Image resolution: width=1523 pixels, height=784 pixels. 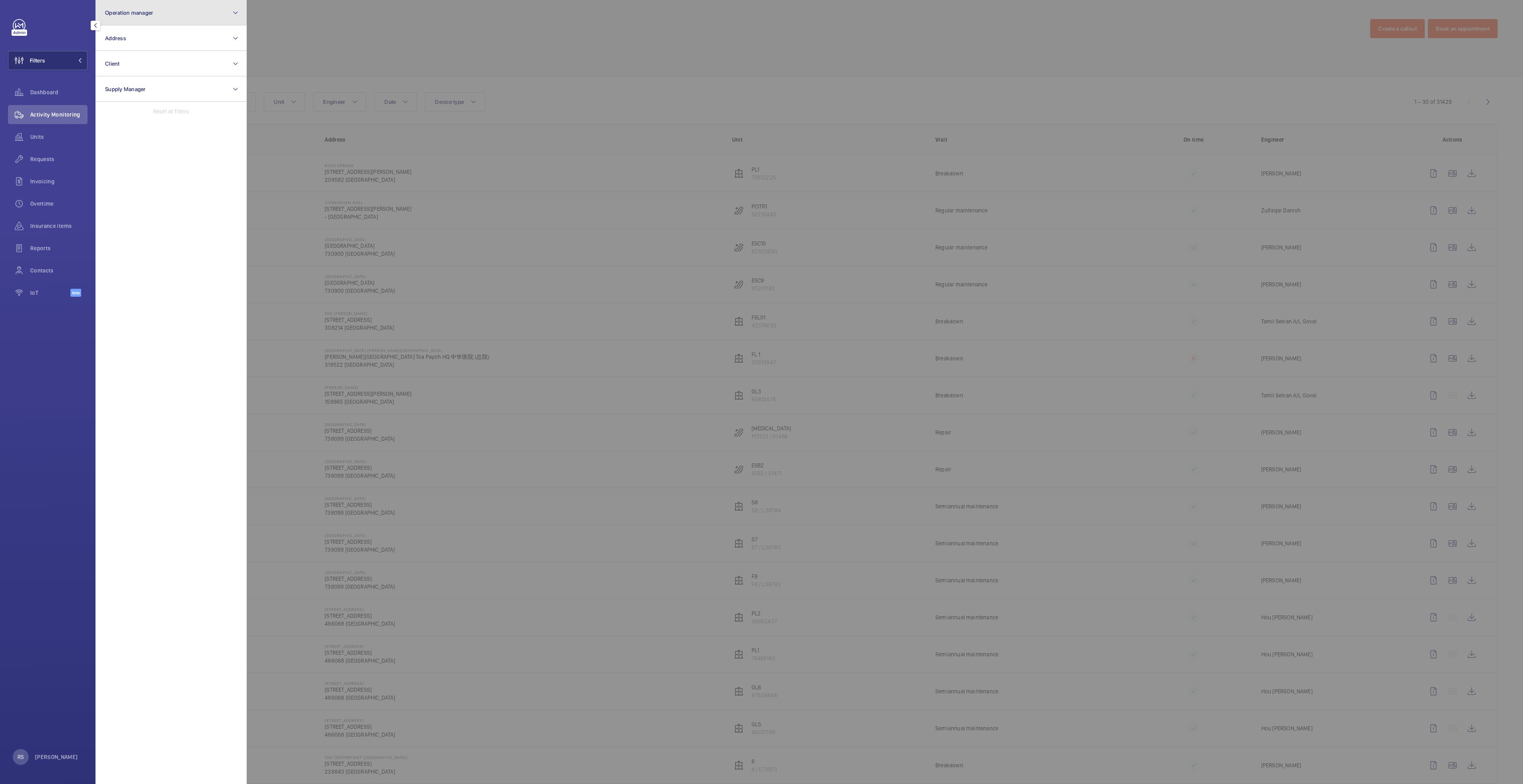 I want to click on span: Reports, so click(x=59, y=248).